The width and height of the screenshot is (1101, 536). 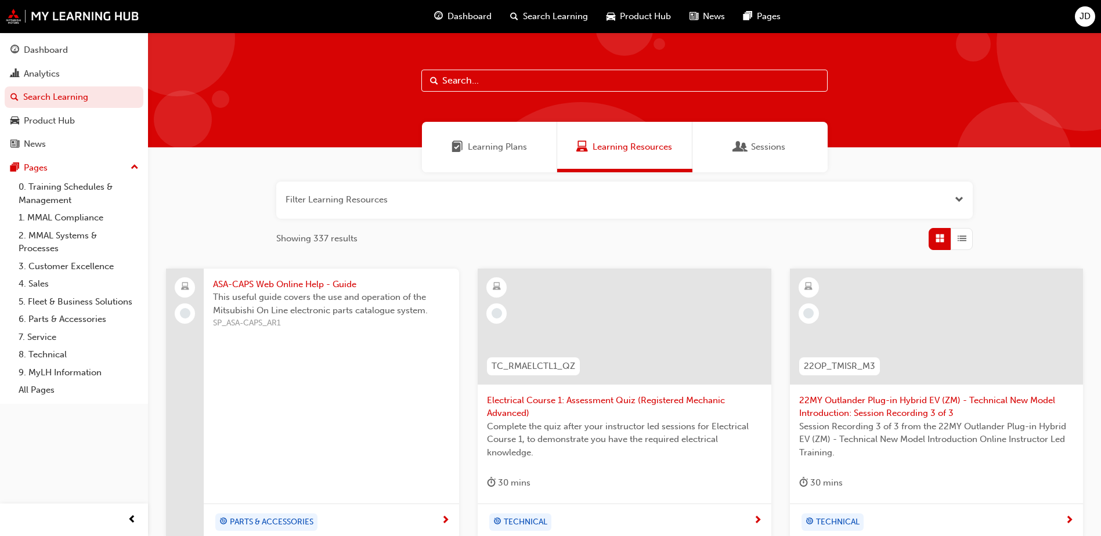 What do you see at coordinates (470, 16) in the screenshot?
I see `span: Dashboard` at bounding box center [470, 16].